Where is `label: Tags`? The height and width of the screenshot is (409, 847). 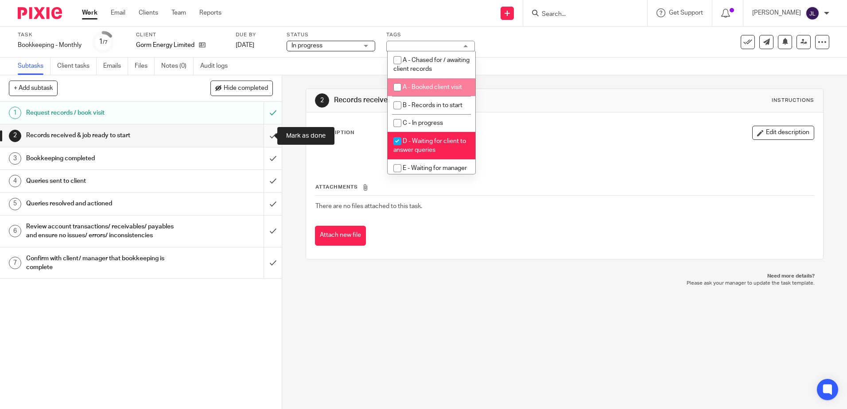
label: Tags is located at coordinates (431, 35).